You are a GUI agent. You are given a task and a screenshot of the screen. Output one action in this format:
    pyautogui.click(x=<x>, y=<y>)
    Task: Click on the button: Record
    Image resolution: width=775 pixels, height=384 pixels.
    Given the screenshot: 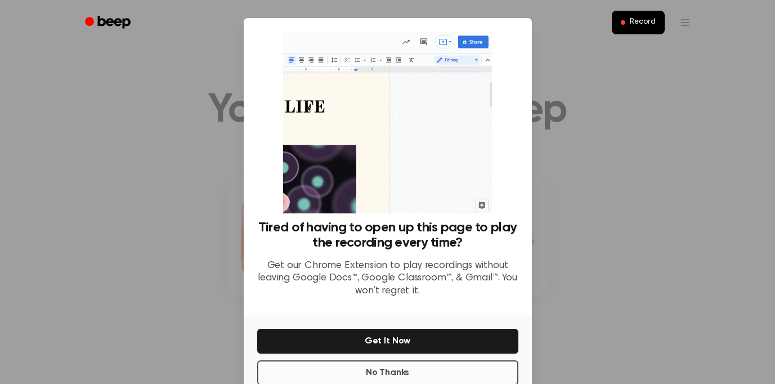 What is the action you would take?
    pyautogui.click(x=637, y=23)
    